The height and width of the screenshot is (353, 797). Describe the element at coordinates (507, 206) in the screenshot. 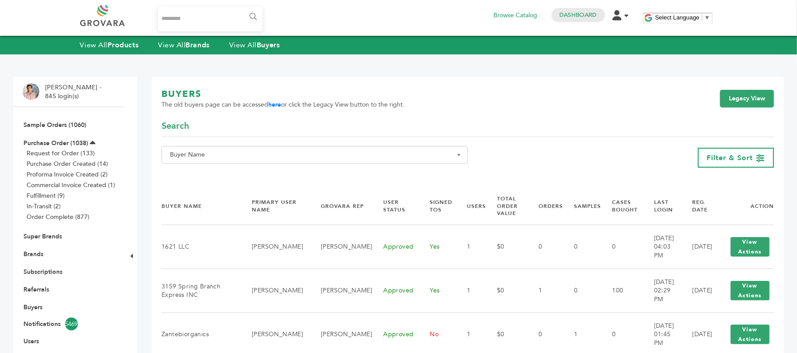

I see `th: Total Order Value` at that location.